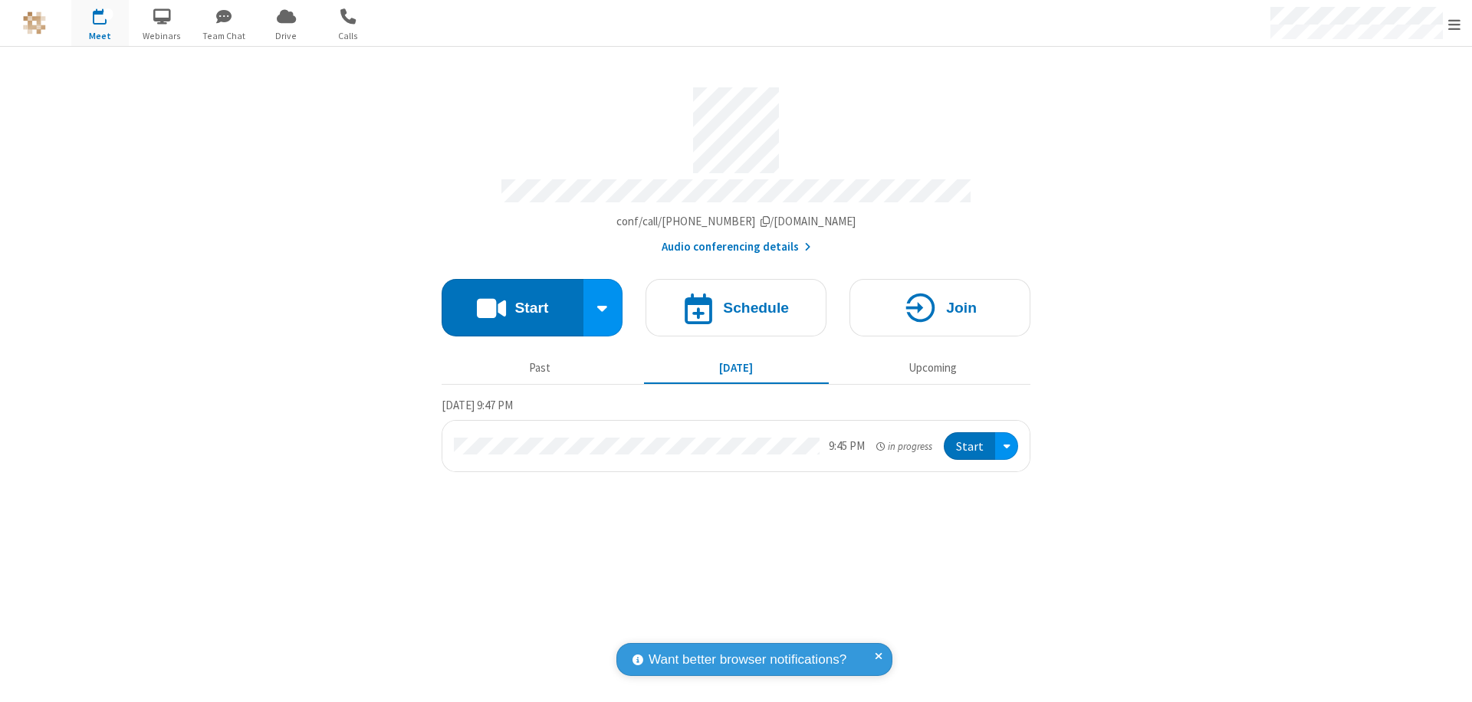  Describe the element at coordinates (748, 660) in the screenshot. I see `span: Want better browser notifications?` at that location.